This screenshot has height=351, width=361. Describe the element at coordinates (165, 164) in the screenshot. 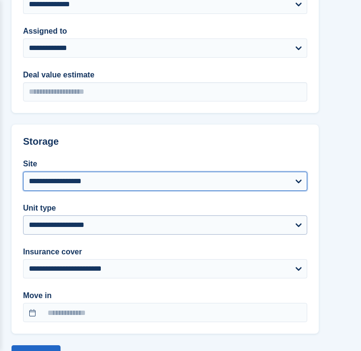

I see `label: Site` at that location.